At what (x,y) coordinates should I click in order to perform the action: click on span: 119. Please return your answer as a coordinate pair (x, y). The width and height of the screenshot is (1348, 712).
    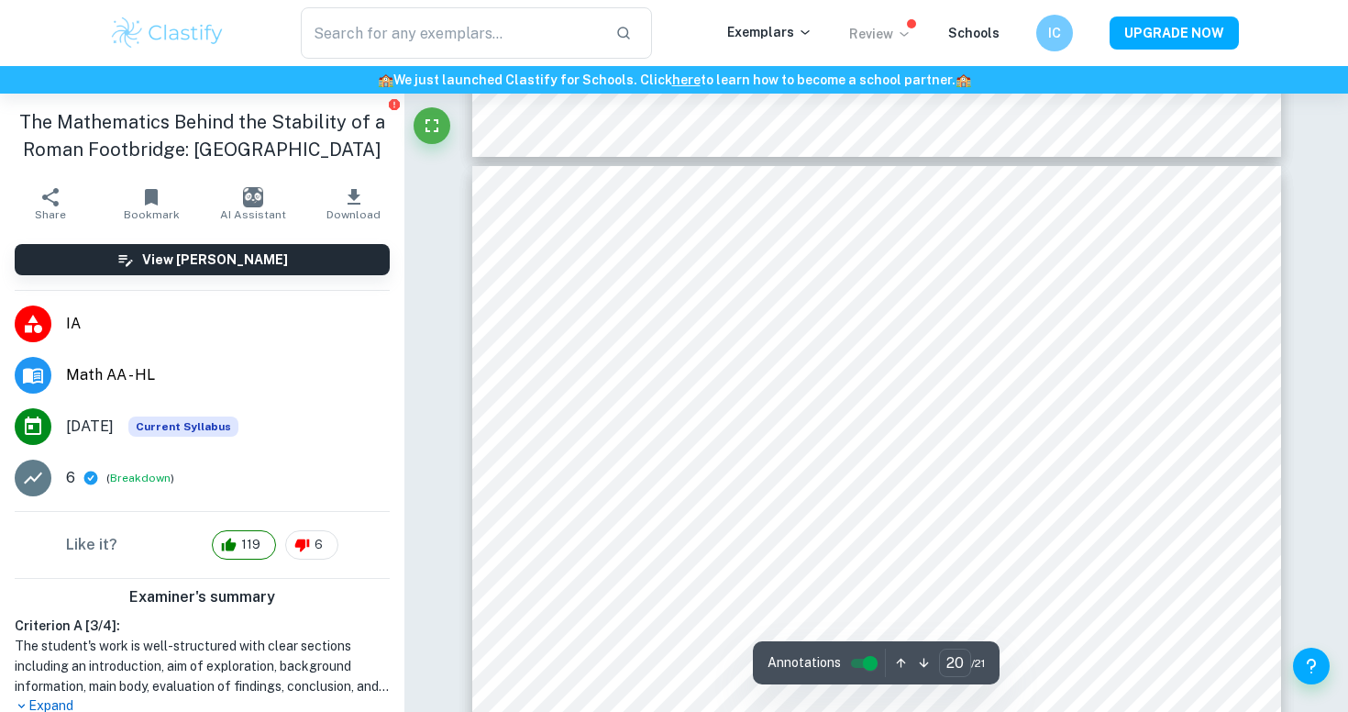
    Looking at the image, I should click on (250, 545).